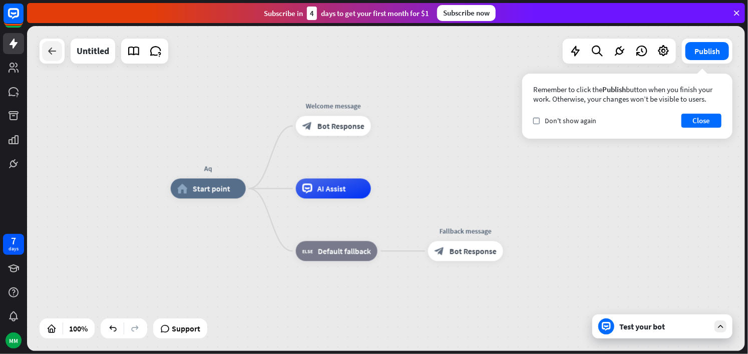 This screenshot has width=748, height=354. Describe the element at coordinates (333, 106) in the screenshot. I see `div: Welcome message` at that location.